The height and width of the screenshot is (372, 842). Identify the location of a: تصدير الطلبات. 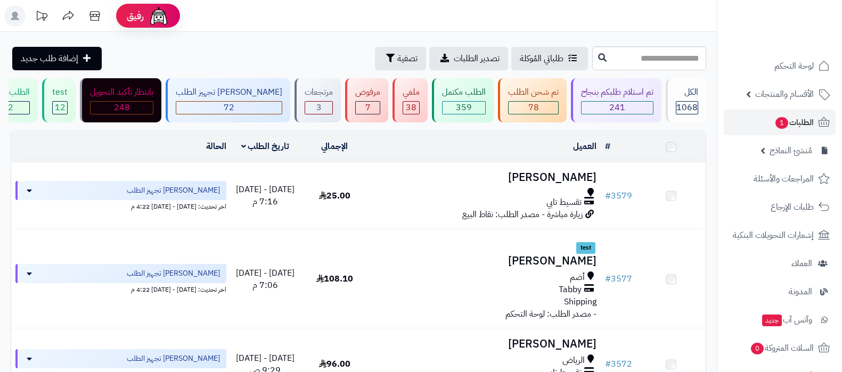
(469, 59).